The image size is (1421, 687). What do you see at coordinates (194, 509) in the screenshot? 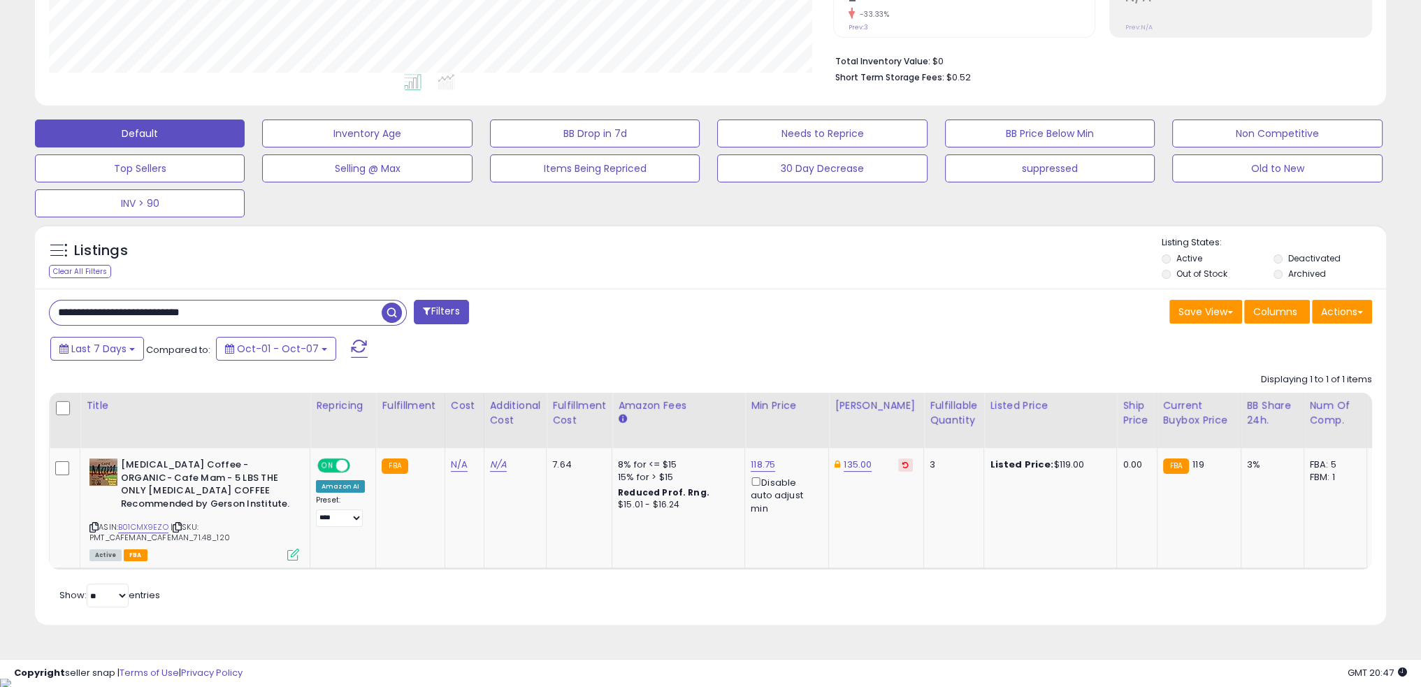
I see `div: ASIN:` at bounding box center [194, 509].